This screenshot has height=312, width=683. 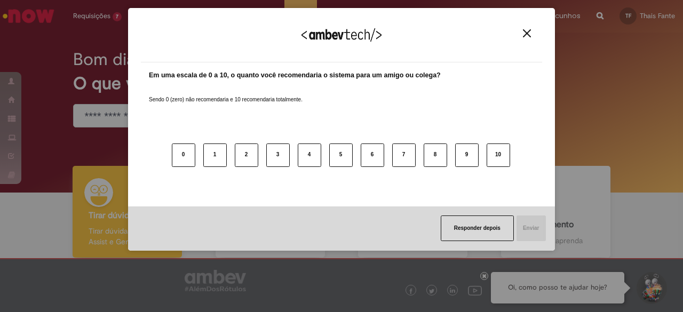 I want to click on button: 8, so click(x=435, y=155).